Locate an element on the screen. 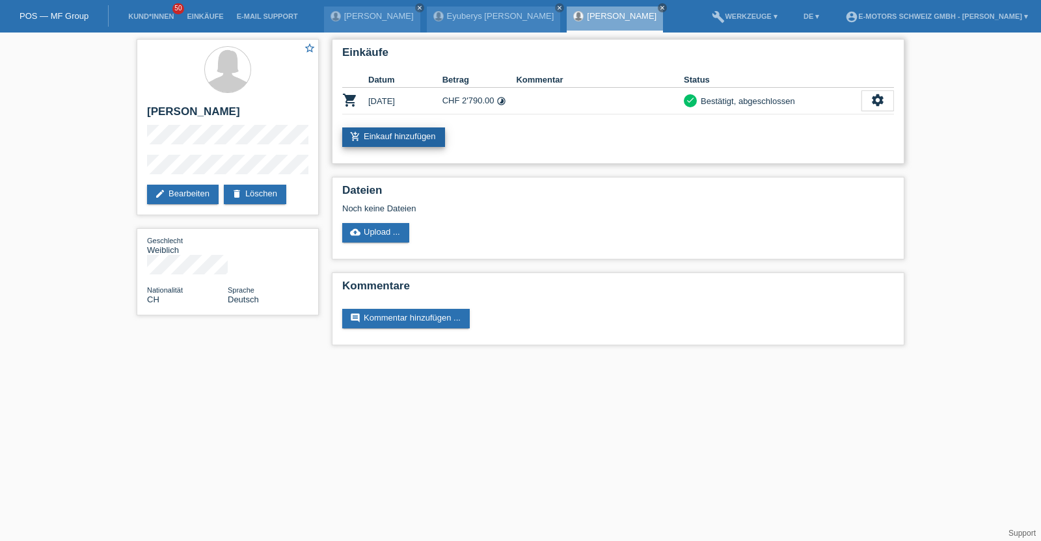 Image resolution: width=1041 pixels, height=541 pixels. i: comment is located at coordinates (355, 318).